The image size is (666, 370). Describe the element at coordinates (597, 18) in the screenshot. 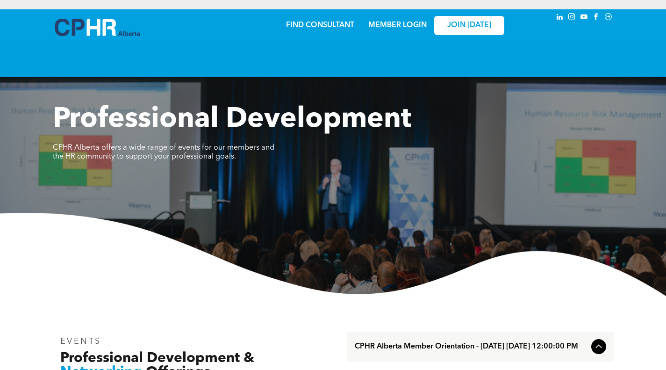

I see `a: facebook` at that location.